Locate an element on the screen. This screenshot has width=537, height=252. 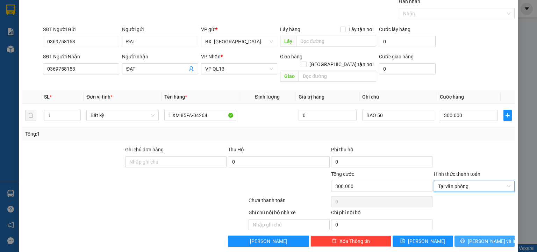
span: Xóa Thông tin is located at coordinates (355, 241).